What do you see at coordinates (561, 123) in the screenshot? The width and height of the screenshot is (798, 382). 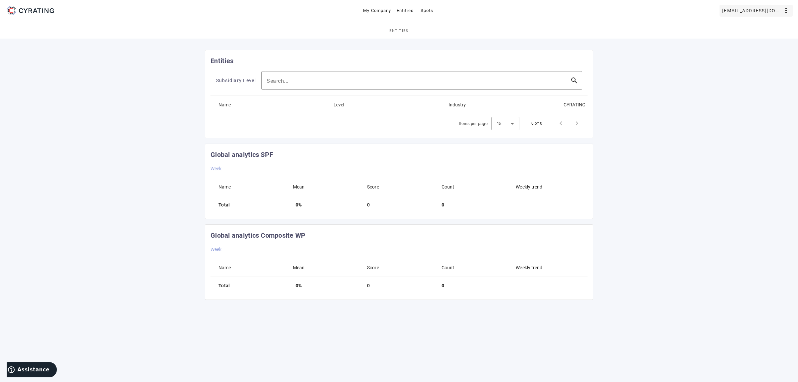 I see `button: Previous page` at bounding box center [561, 123].